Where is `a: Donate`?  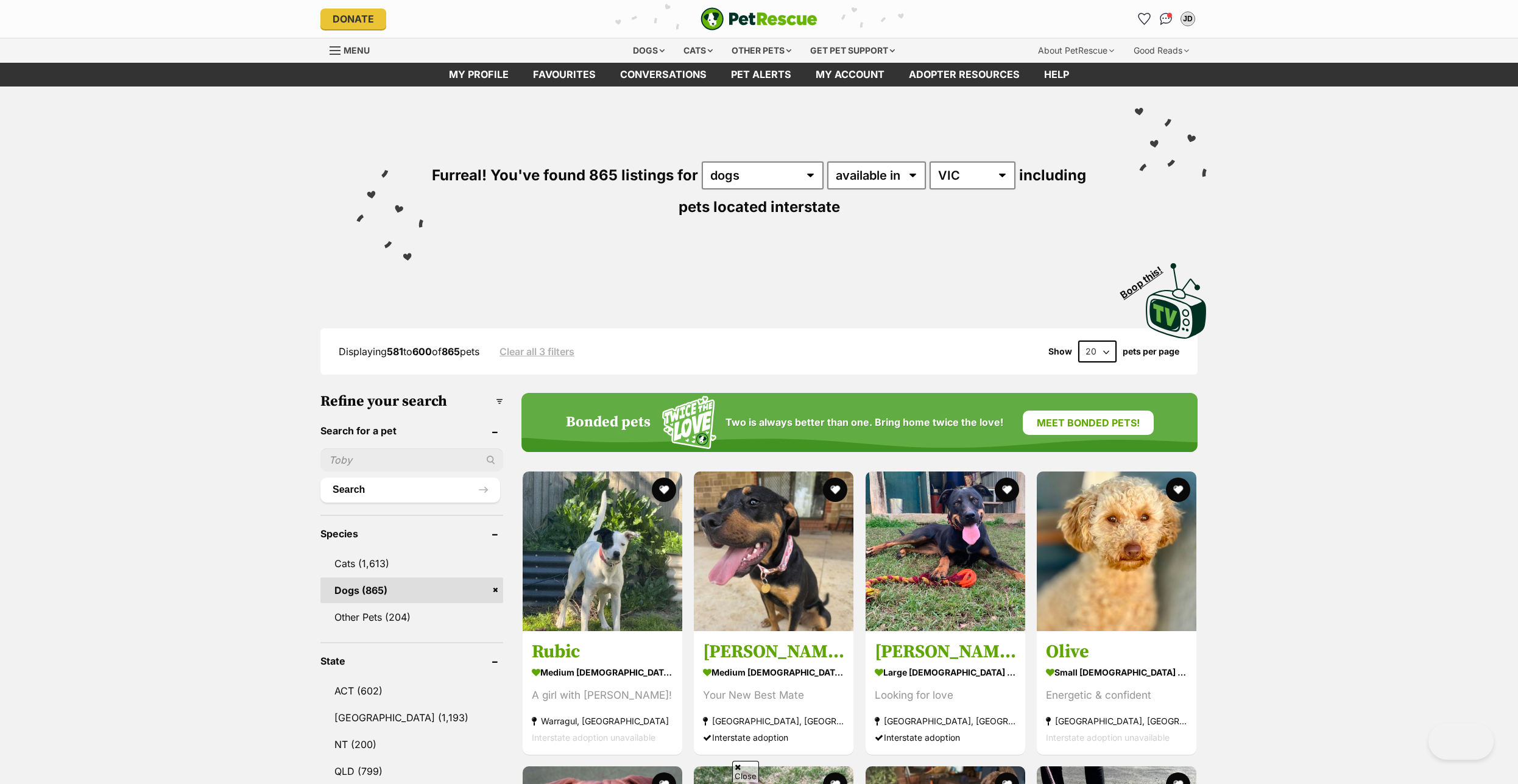
a: Donate is located at coordinates (353, 19).